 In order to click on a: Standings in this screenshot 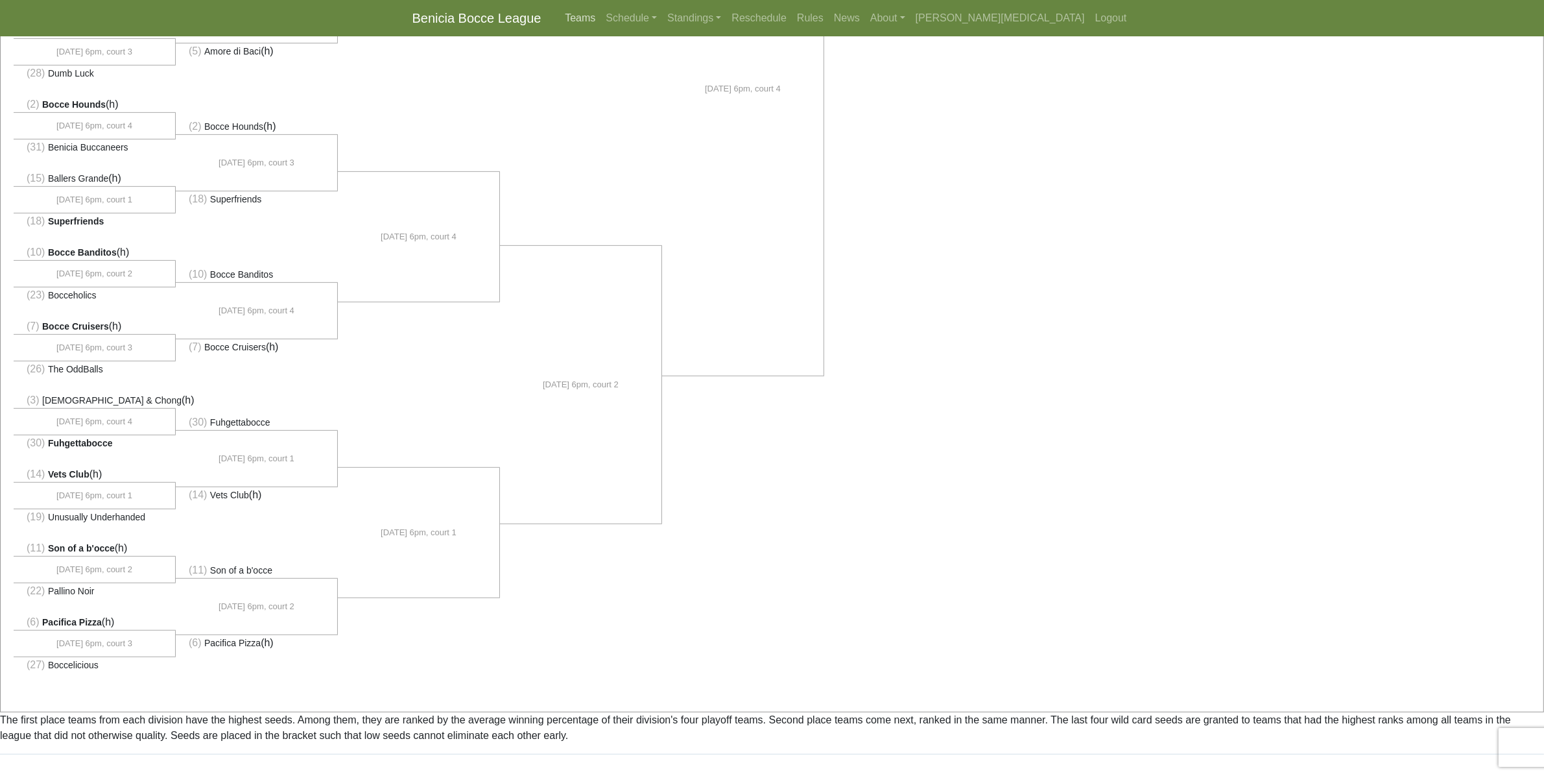, I will do `click(694, 18)`.